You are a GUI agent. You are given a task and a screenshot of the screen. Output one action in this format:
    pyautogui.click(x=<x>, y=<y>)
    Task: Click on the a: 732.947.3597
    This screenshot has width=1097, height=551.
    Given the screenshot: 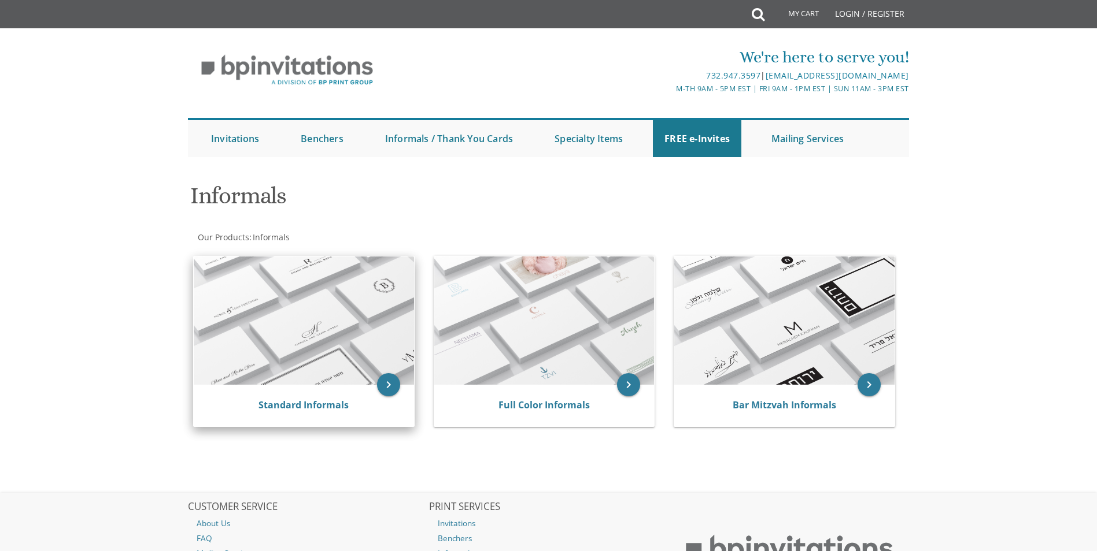 What is the action you would take?
    pyautogui.click(x=733, y=75)
    